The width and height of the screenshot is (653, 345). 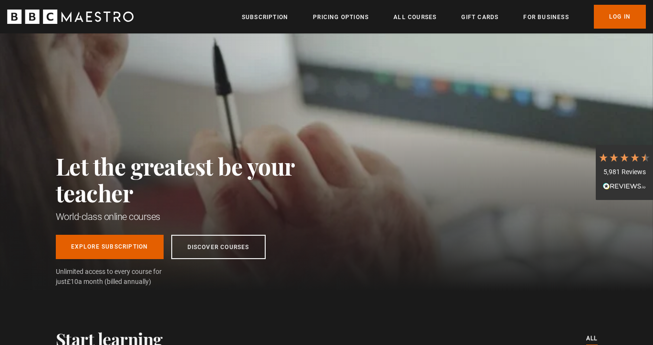 I want to click on img: REVIEWS.io, so click(x=625, y=186).